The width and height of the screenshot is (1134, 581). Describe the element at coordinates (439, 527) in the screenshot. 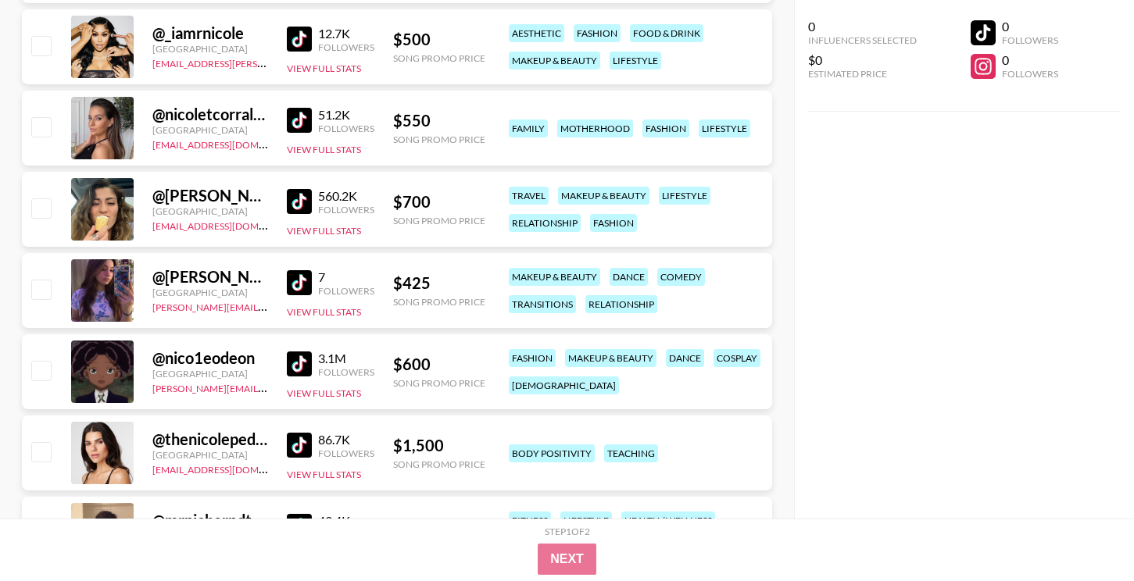

I see `div: $ 1,200` at that location.